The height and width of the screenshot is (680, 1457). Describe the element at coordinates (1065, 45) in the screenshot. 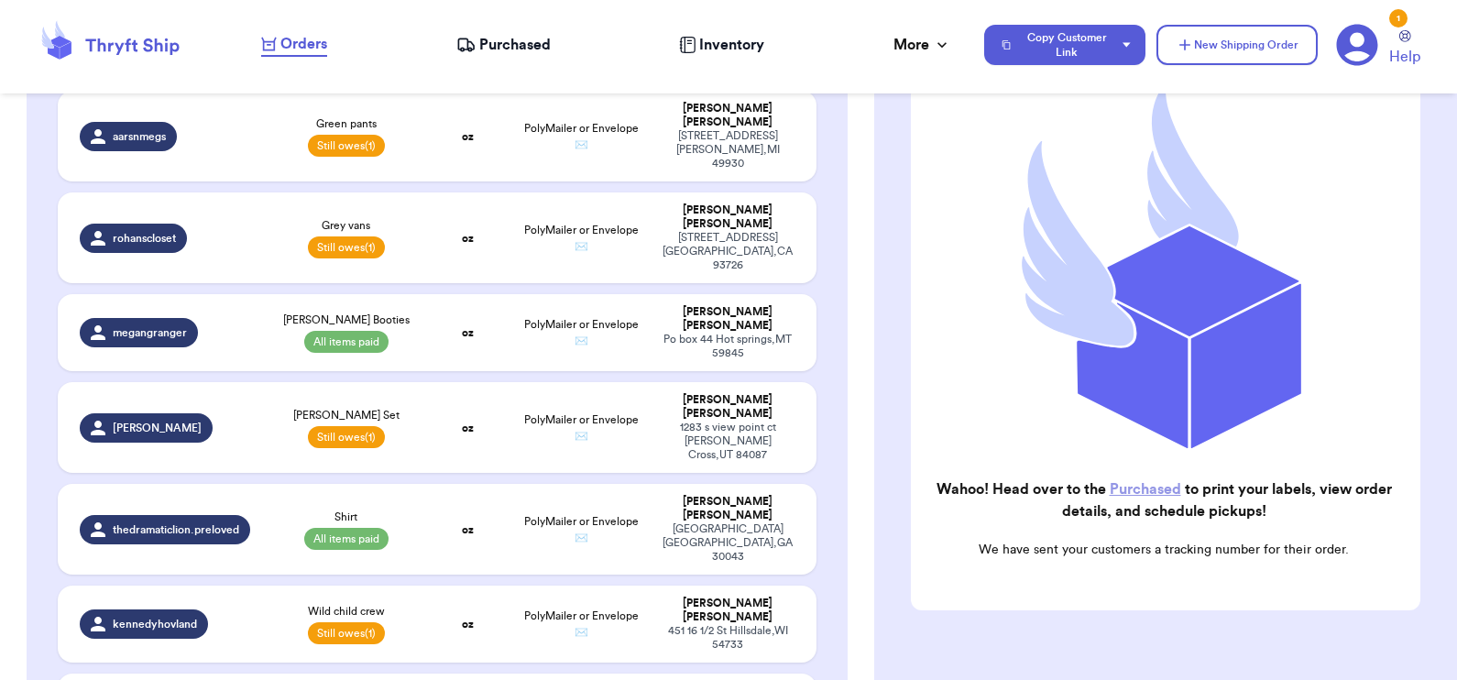

I see `button: Copy Customer Link` at that location.